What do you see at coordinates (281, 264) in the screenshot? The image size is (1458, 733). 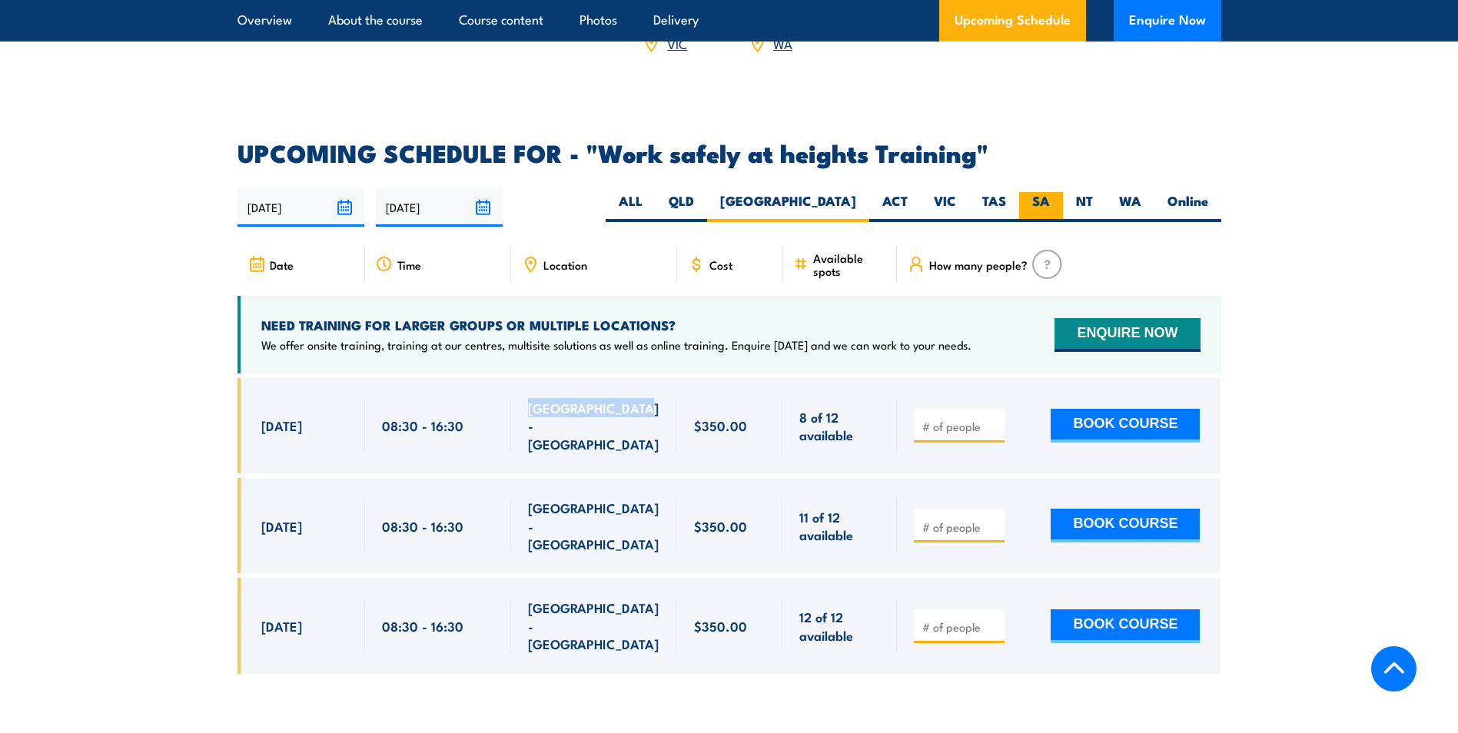 I see `span: Date` at bounding box center [281, 264].